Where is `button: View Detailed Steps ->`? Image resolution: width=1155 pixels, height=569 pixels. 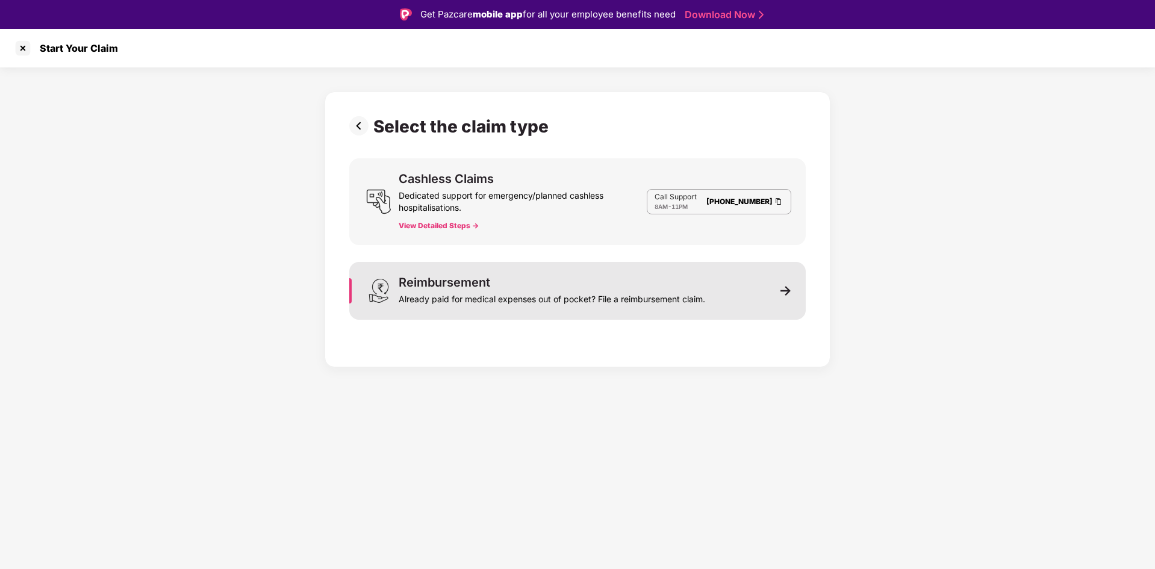 button: View Detailed Steps -> is located at coordinates (438, 226).